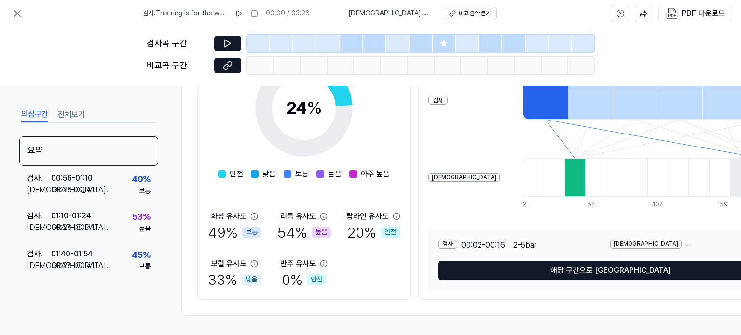 Image resolution: width=741 pixels, height=335 pixels. Describe the element at coordinates (35, 115) in the screenshot. I see `button: 의심구간` at that location.